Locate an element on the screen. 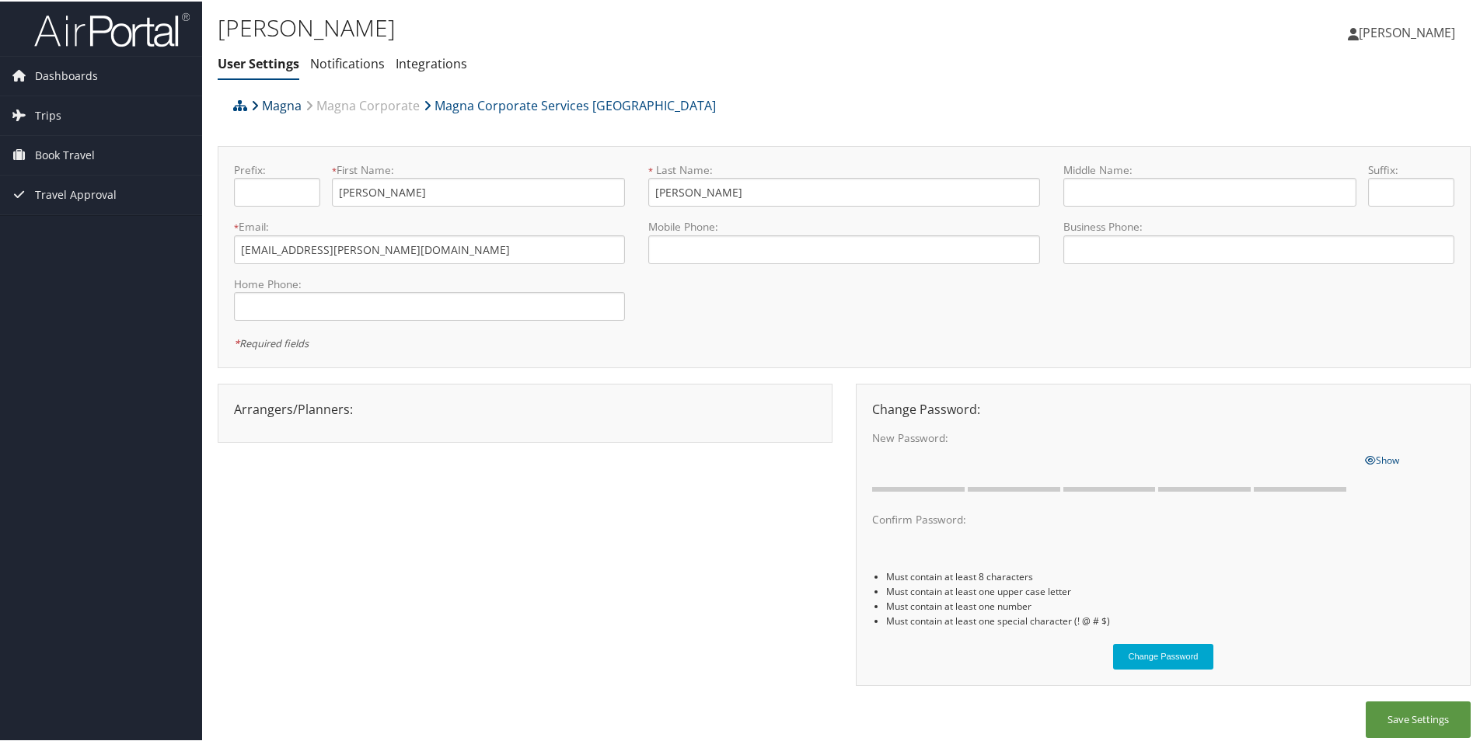  li: Must contain at least 8 characters is located at coordinates (1170, 575).